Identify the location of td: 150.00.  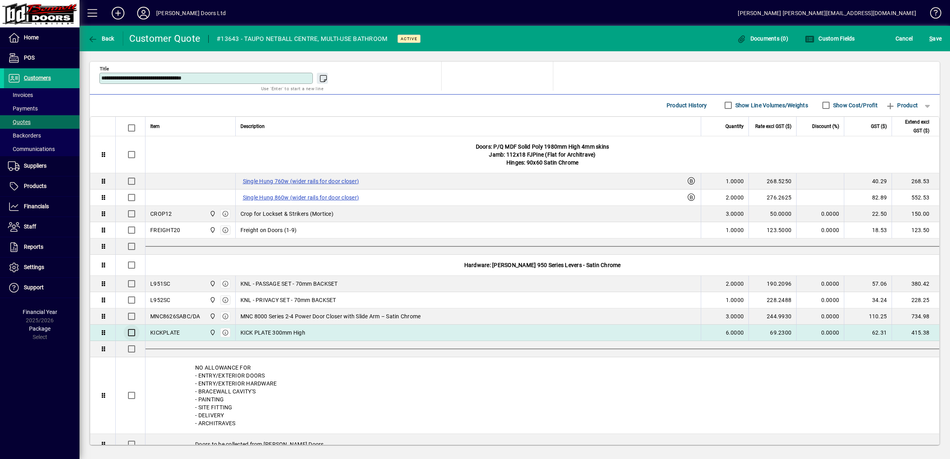
(915, 214).